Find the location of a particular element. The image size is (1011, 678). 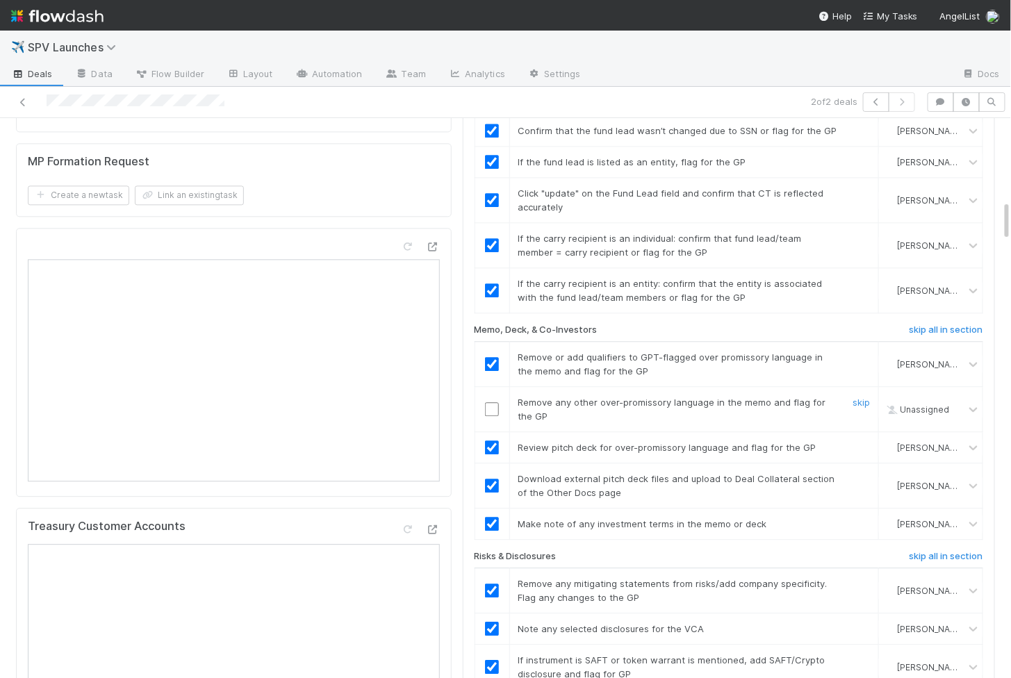

a: skip is located at coordinates (861, 402).